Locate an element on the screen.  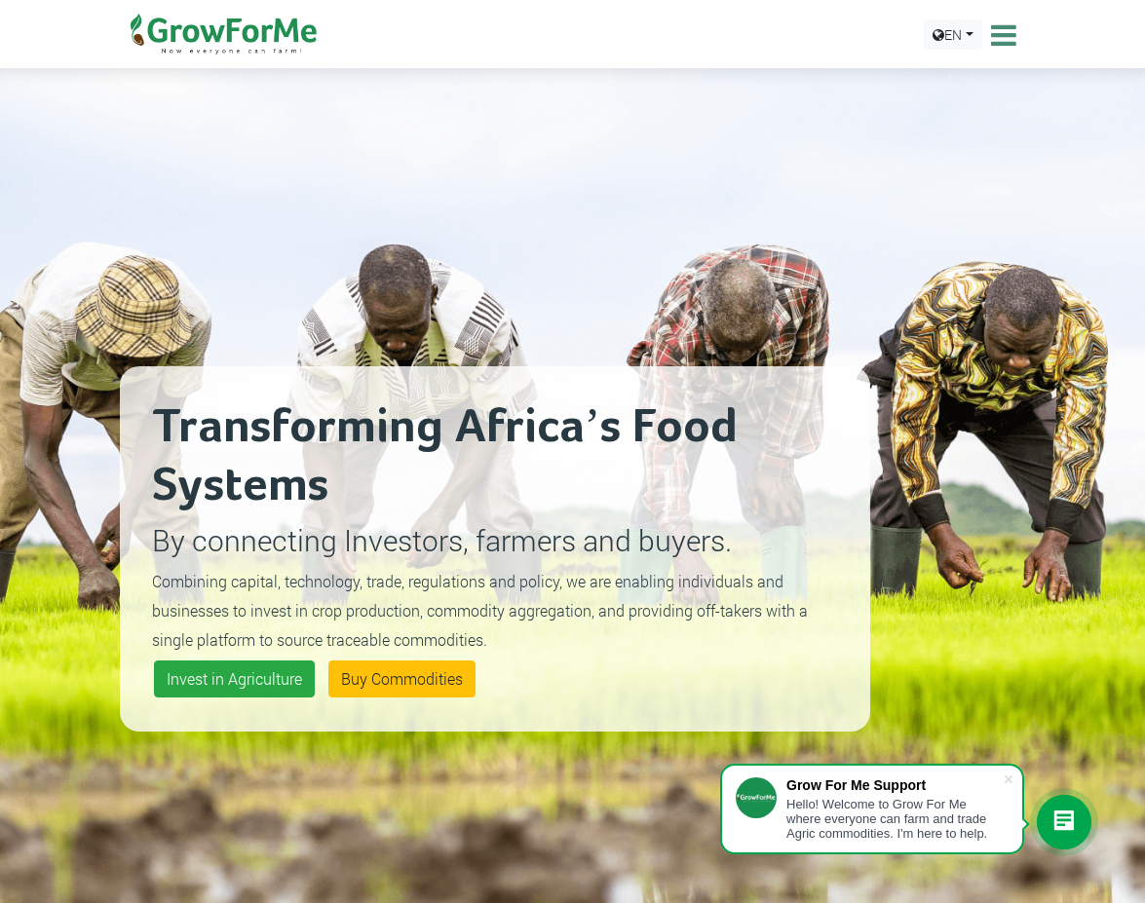
small: Combining capital, technology, trade, regulations and policy, we are enabling individuals and bus... is located at coordinates (480, 610).